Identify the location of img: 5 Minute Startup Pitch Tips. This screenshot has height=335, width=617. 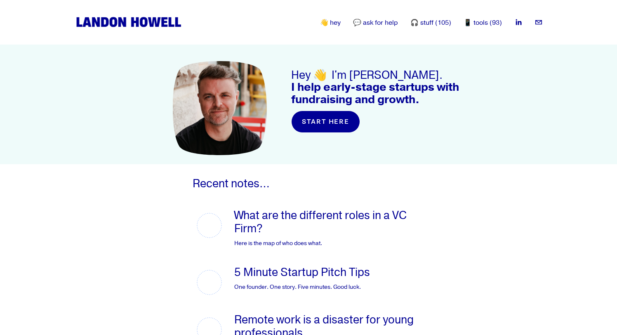
(209, 282).